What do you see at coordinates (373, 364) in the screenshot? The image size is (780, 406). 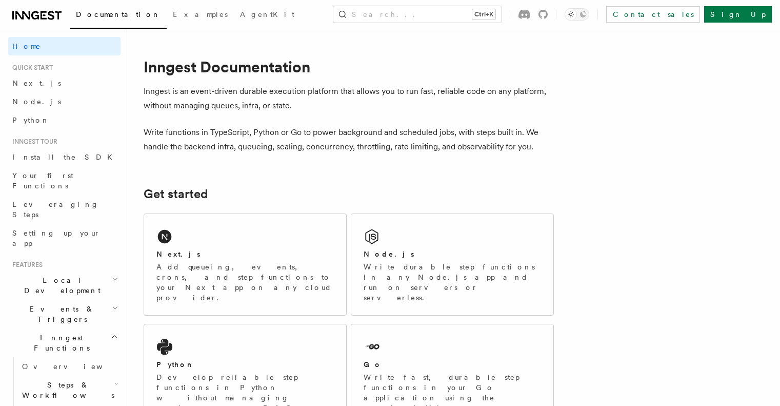 I see `h2: Go` at bounding box center [373, 364].